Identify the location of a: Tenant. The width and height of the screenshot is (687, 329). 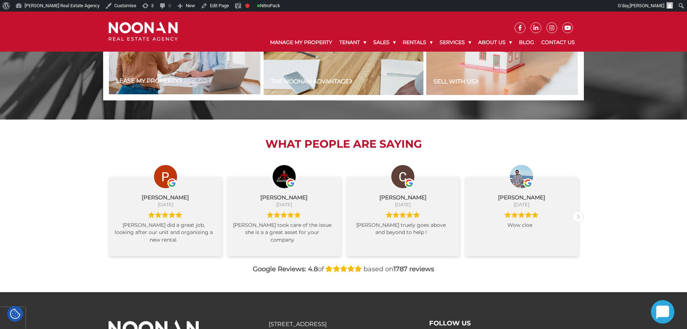
(353, 42).